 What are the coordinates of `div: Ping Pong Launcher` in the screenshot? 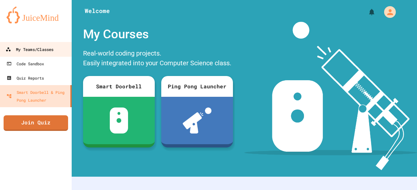 It's located at (197, 87).